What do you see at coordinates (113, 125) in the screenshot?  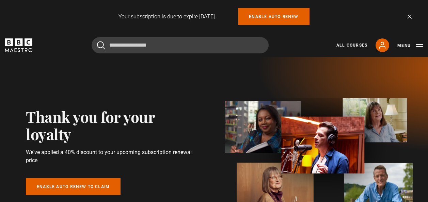 I see `h2: Thank you for your loyalty` at bounding box center [113, 125].